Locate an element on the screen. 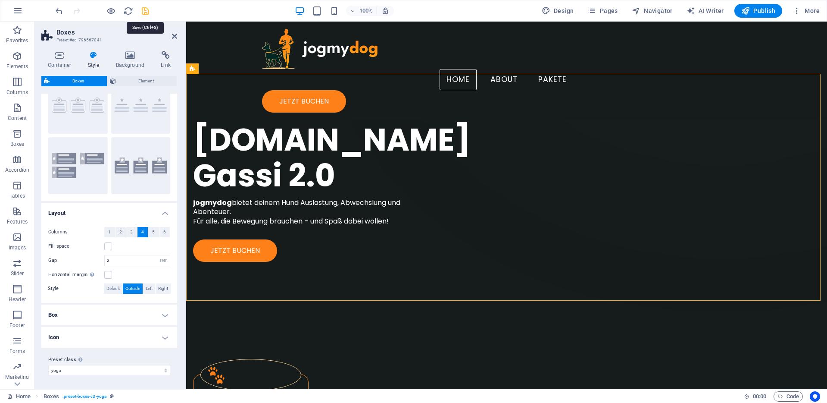 The image size is (827, 403). label: Horizontal margin is located at coordinates (76, 275).